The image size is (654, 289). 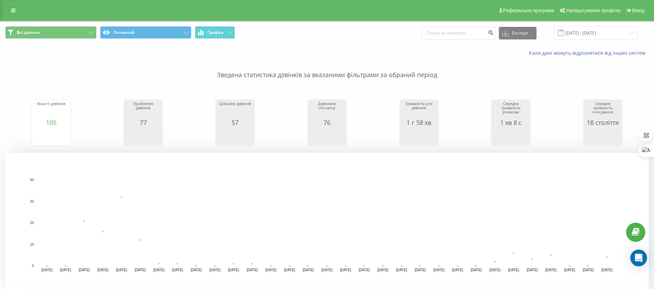 What do you see at coordinates (28, 32) in the screenshot?
I see `font: Всі дзвінки` at bounding box center [28, 32].